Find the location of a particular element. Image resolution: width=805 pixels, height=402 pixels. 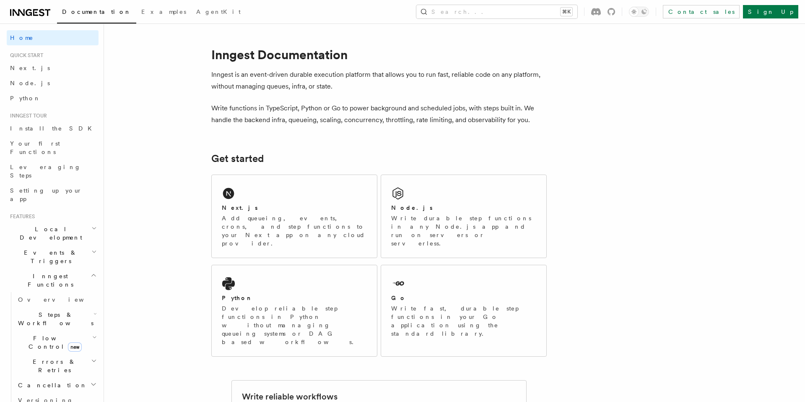

button: Inngest Functions is located at coordinates (52, 280).